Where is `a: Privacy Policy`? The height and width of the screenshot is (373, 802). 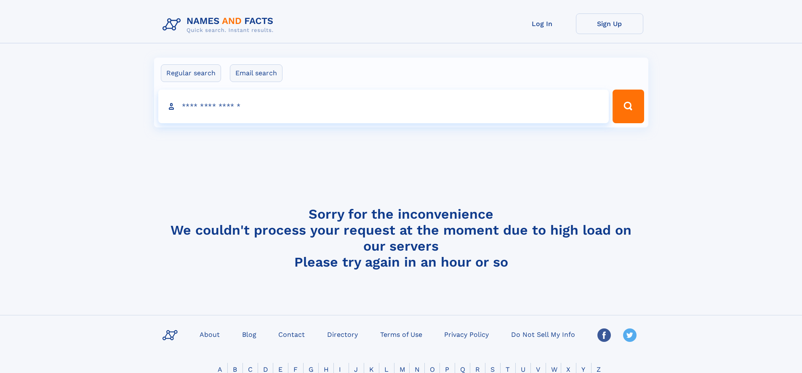 a: Privacy Policy is located at coordinates (466, 334).